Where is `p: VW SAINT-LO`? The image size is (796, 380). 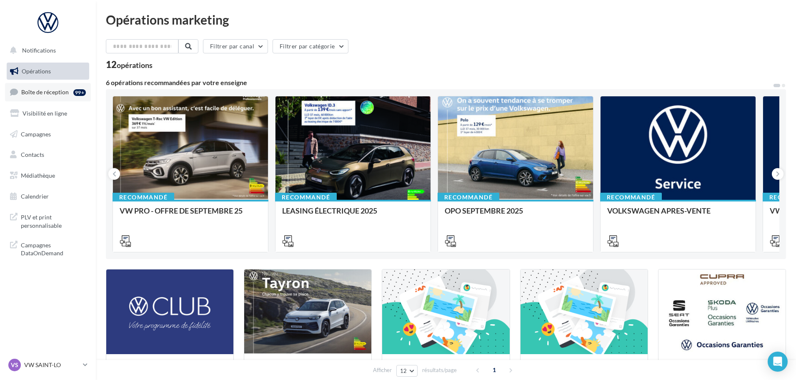 p: VW SAINT-LO is located at coordinates (52, 365).